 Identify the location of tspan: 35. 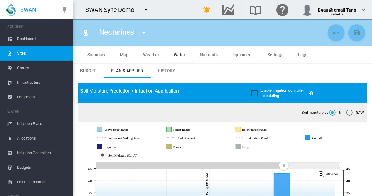
(348, 193).